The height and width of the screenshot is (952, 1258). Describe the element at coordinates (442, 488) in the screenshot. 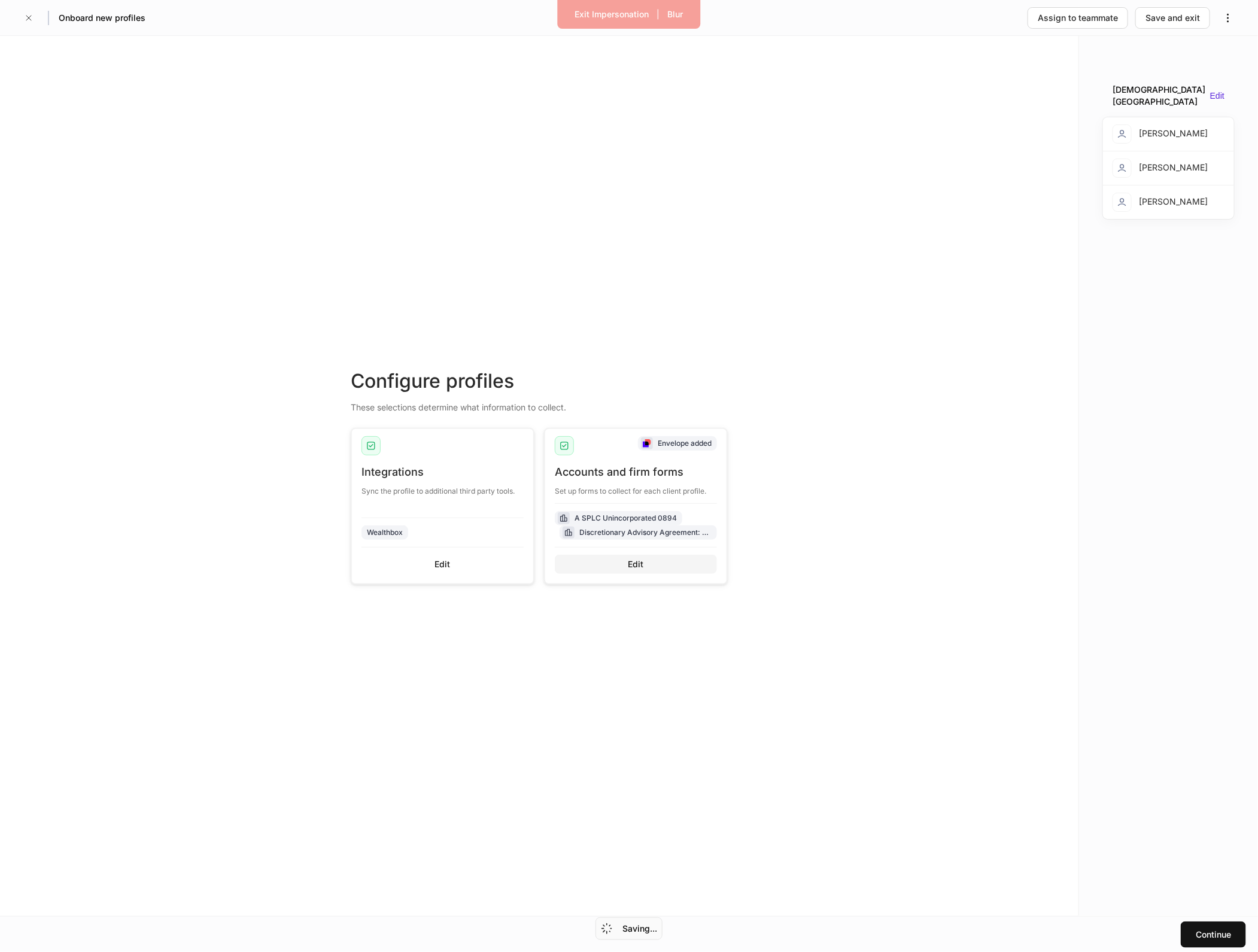

I see `div: Sync the profile to additional third party tools.` at that location.